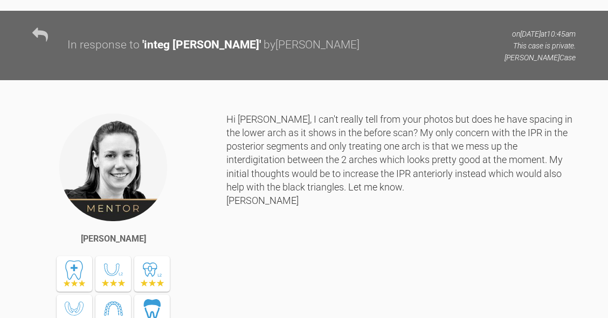 Image resolution: width=608 pixels, height=318 pixels. I want to click on img: Kelly Toft, so click(113, 168).